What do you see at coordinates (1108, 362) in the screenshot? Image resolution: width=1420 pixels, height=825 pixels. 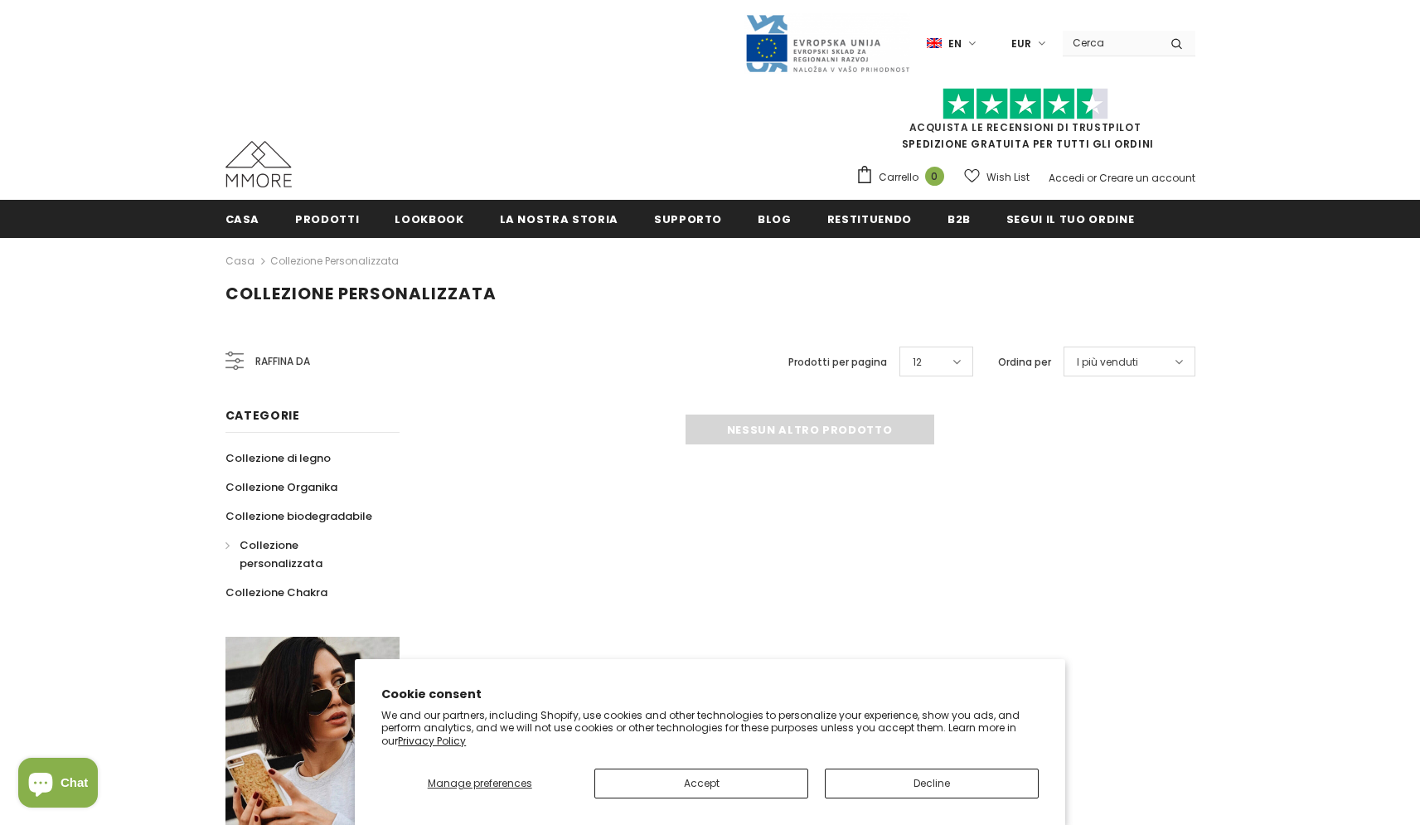 I see `span: I più venduti` at bounding box center [1108, 362].